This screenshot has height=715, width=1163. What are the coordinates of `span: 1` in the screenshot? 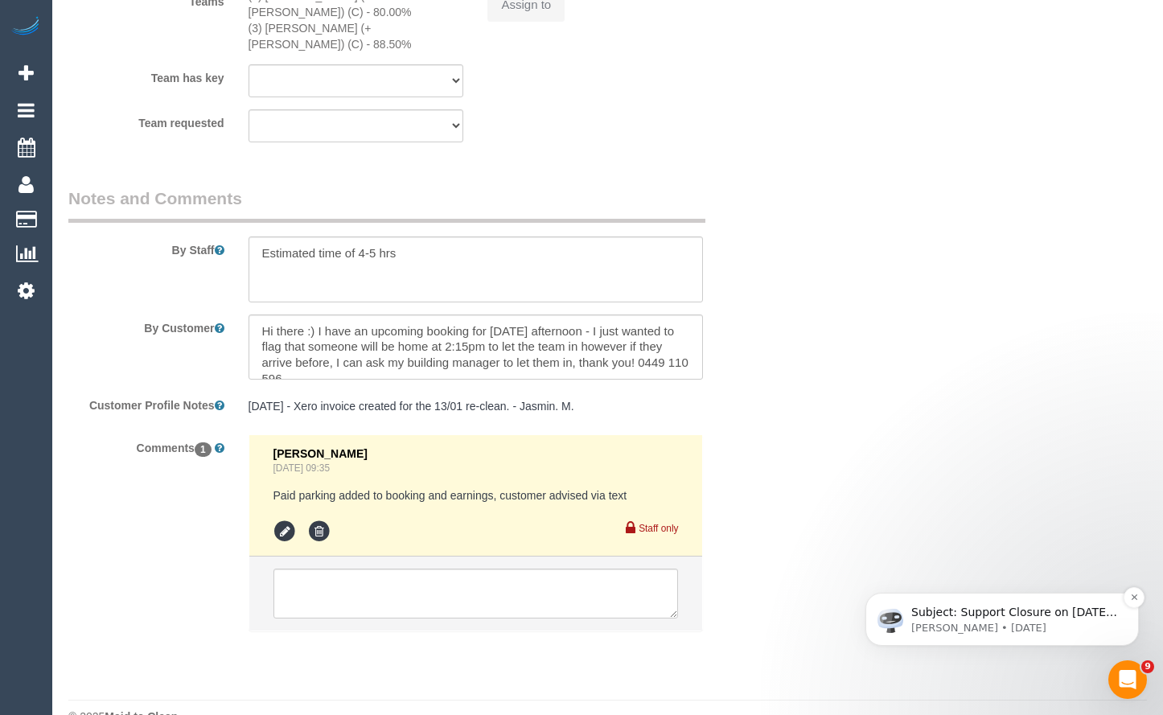 It's located at (203, 449).